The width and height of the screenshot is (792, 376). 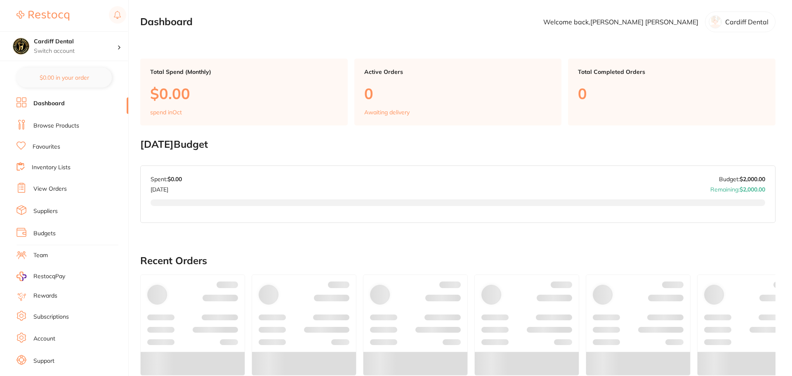 What do you see at coordinates (244, 93) in the screenshot?
I see `p: $0.00` at bounding box center [244, 93].